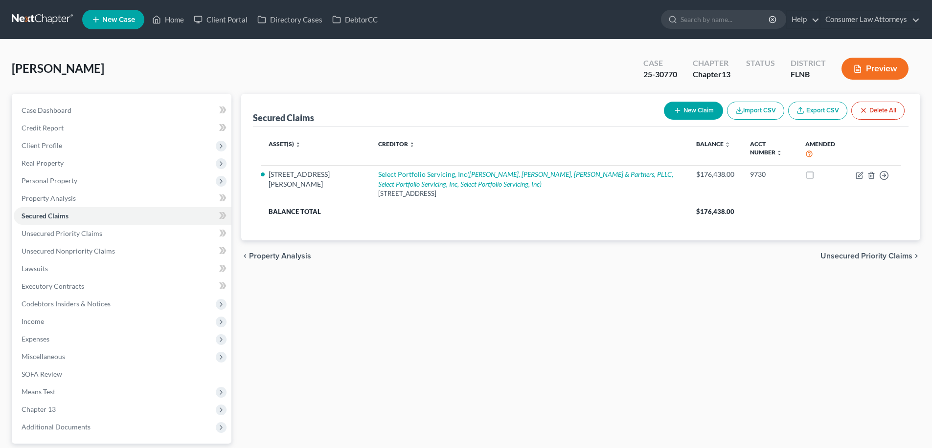 The height and width of the screenshot is (448, 932). Describe the element at coordinates (289, 20) in the screenshot. I see `a: Directory Cases` at that location.